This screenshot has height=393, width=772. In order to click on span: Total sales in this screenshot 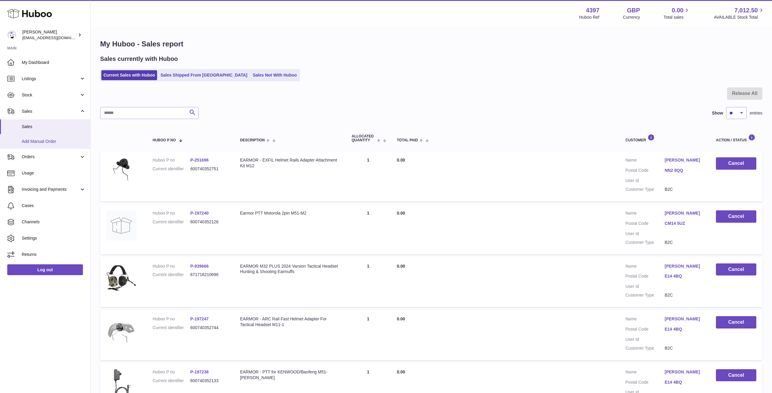, I will do `click(677, 17)`.